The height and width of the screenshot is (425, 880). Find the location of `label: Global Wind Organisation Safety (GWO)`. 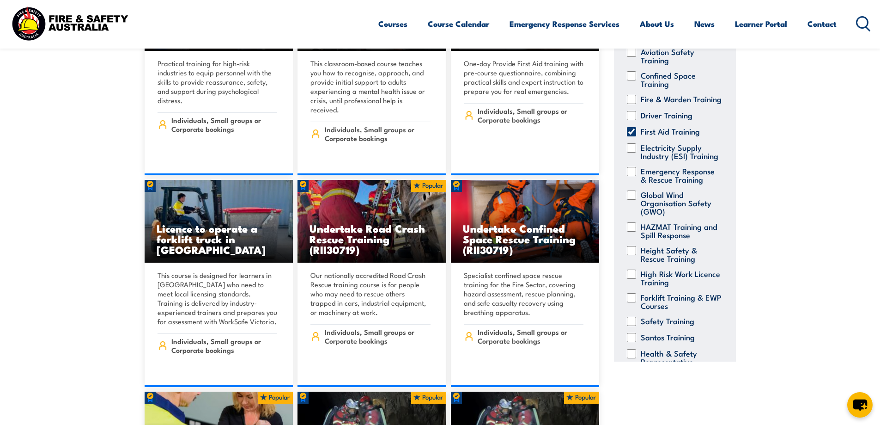

label: Global Wind Organisation Safety (GWO) is located at coordinates (681, 203).